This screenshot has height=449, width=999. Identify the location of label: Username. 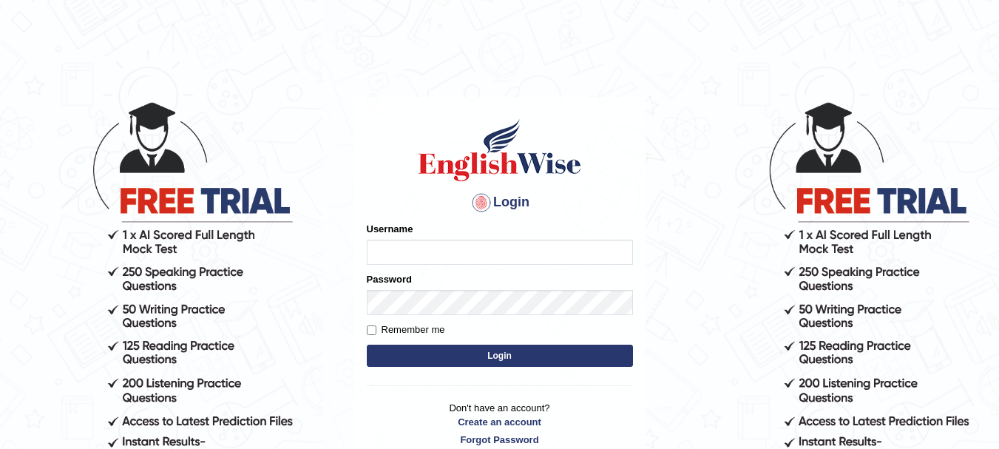
(390, 229).